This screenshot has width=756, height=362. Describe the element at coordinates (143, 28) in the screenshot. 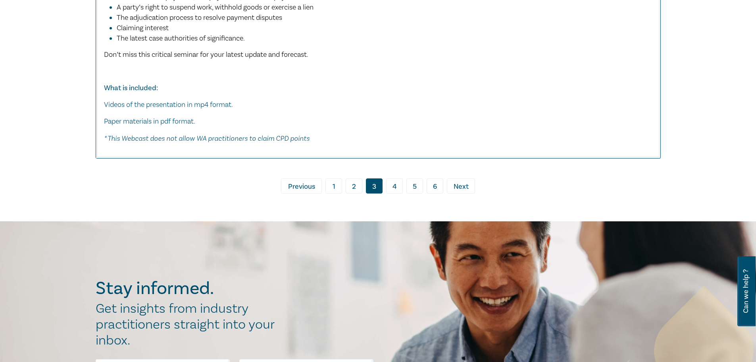

I see `span: Claiming interest` at that location.